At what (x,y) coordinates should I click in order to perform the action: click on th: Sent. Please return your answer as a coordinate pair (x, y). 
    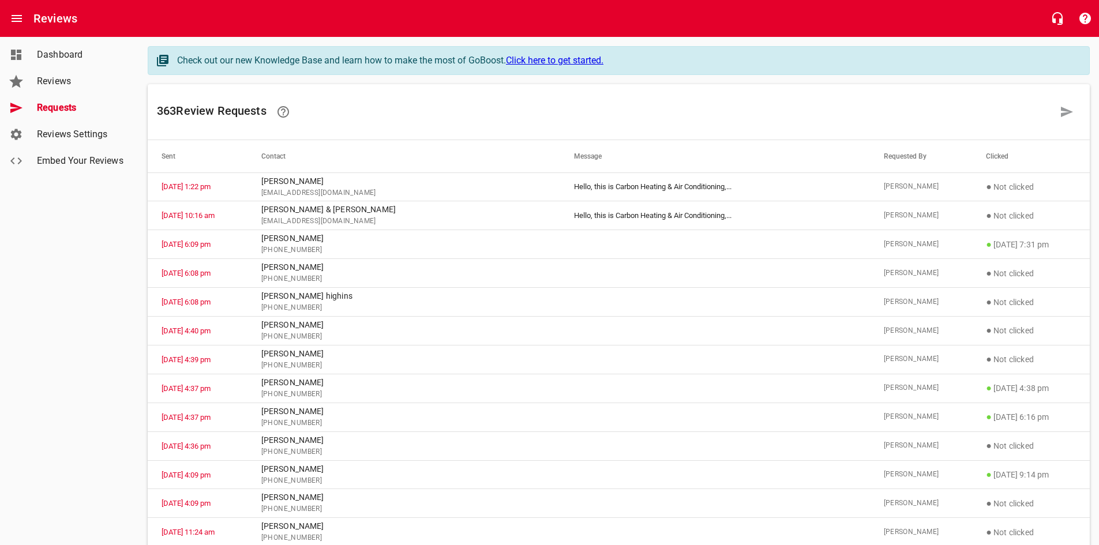
    Looking at the image, I should click on (197, 156).